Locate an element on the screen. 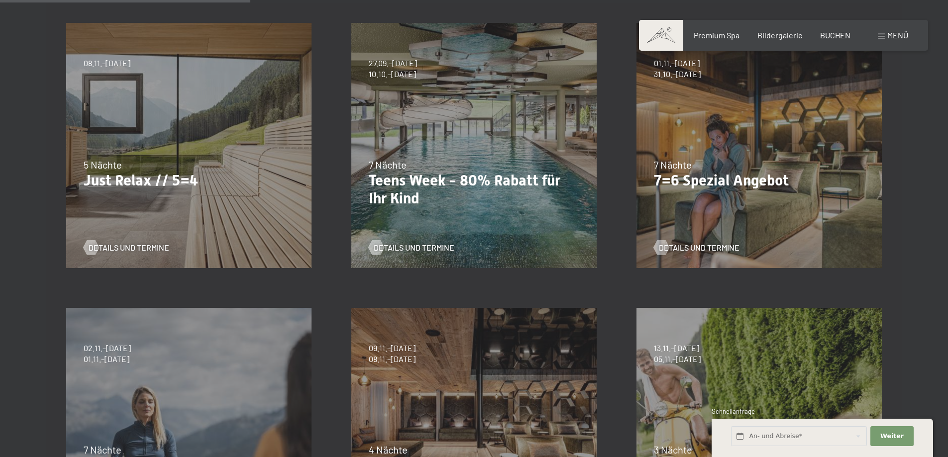  span: Schnellanfrage is located at coordinates (733, 411).